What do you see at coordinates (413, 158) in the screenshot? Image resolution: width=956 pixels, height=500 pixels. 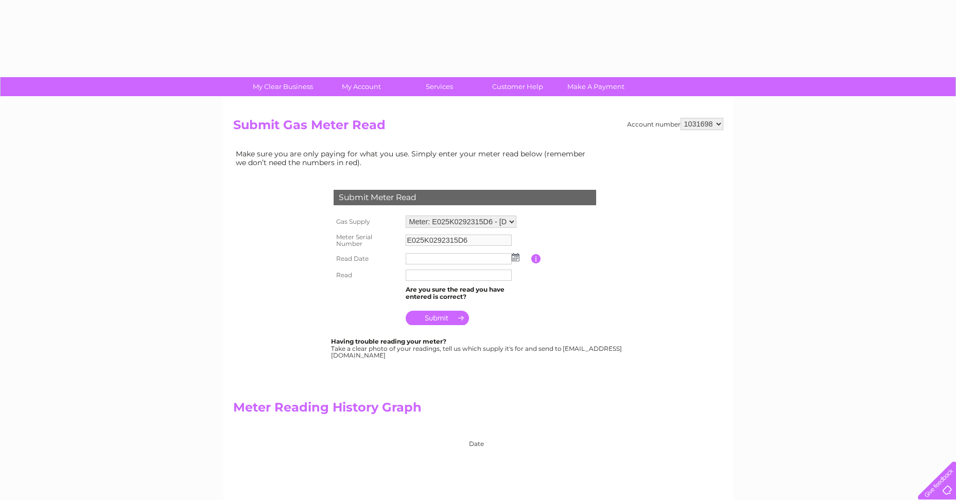 I see `td: Make sure you are only paying for what you use. Simply enter your meter read below (remember we d...` at bounding box center [413, 158].